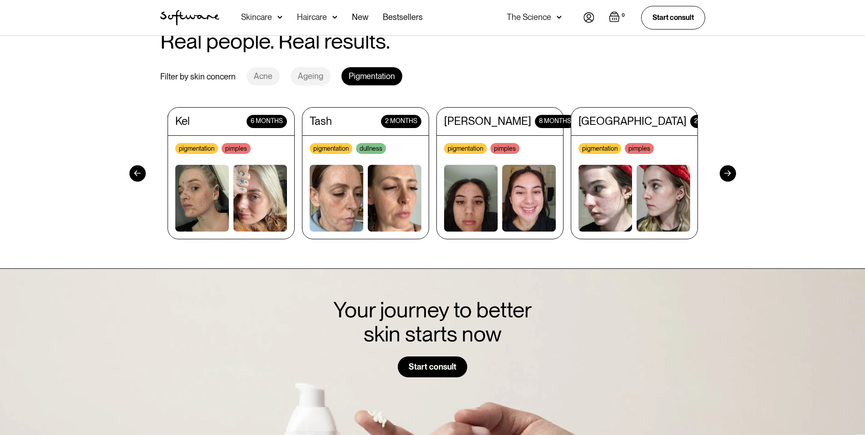  What do you see at coordinates (257, 17) in the screenshot?
I see `div: Skincare` at bounding box center [257, 17].